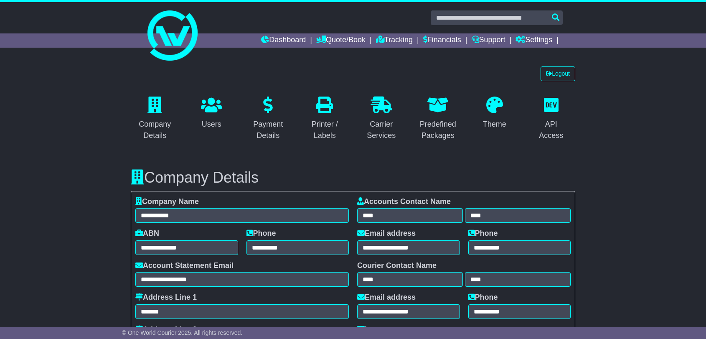  I want to click on div: Users, so click(212, 124).